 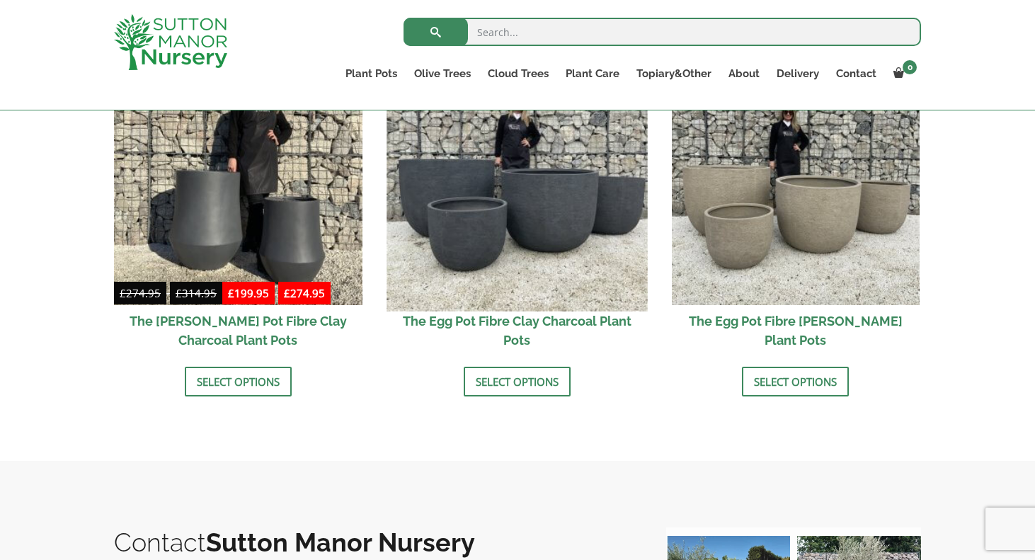 What do you see at coordinates (744, 74) in the screenshot?
I see `a: About` at bounding box center [744, 74].